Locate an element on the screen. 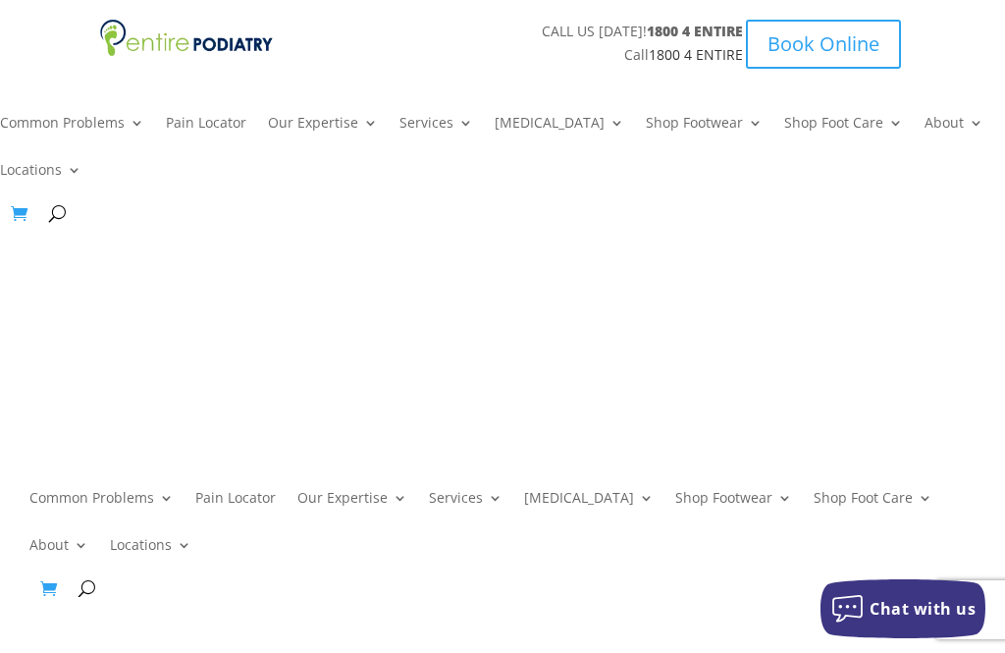  a: Entire Podiatry is located at coordinates (185, 50).